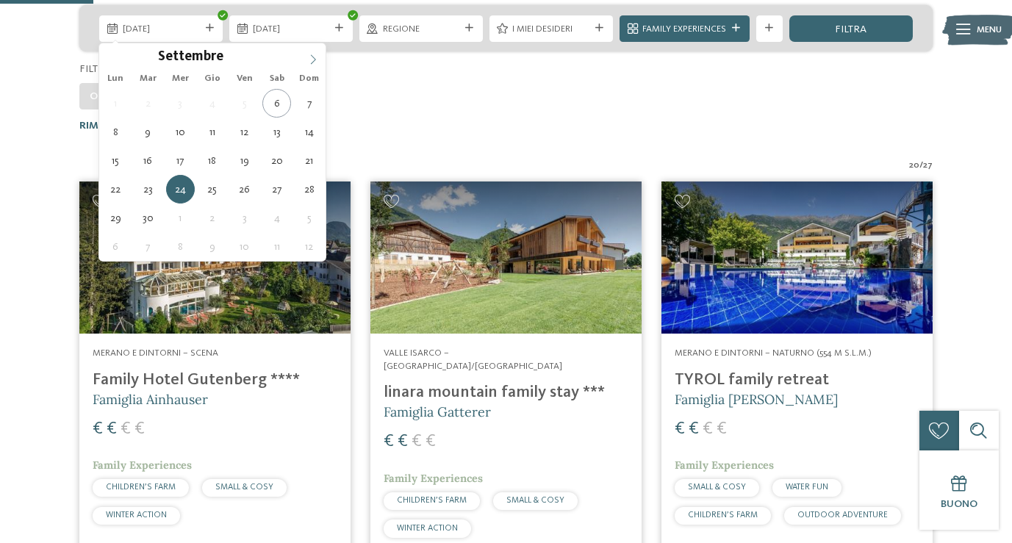 The image size is (1012, 543). I want to click on span: Settembre 23, 2025, so click(148, 189).